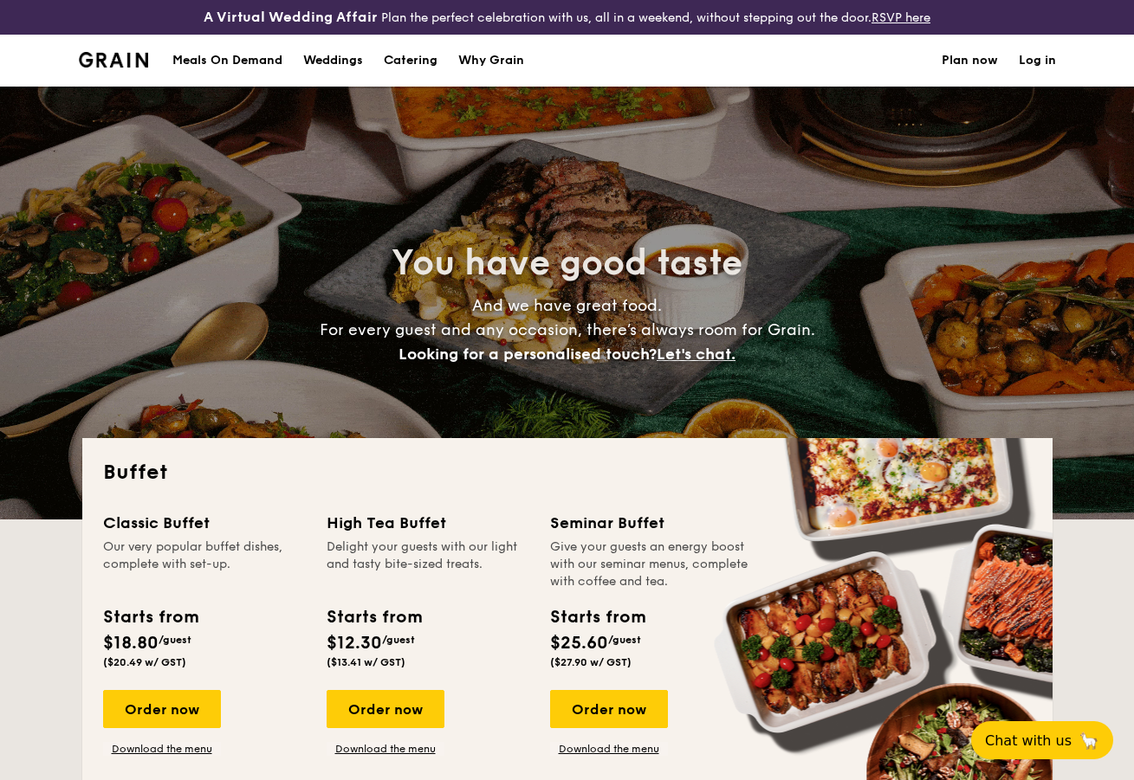  What do you see at coordinates (969, 61) in the screenshot?
I see `a: Plan now` at bounding box center [969, 61].